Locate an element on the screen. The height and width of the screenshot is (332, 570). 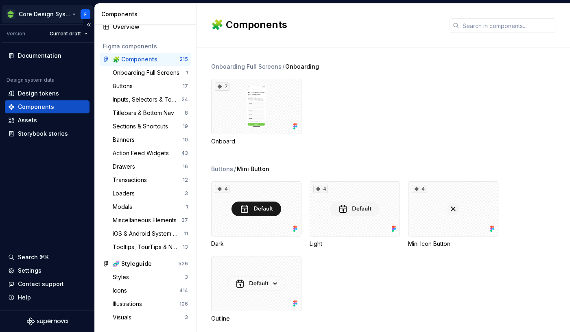
div: Visuals is located at coordinates (124, 317).